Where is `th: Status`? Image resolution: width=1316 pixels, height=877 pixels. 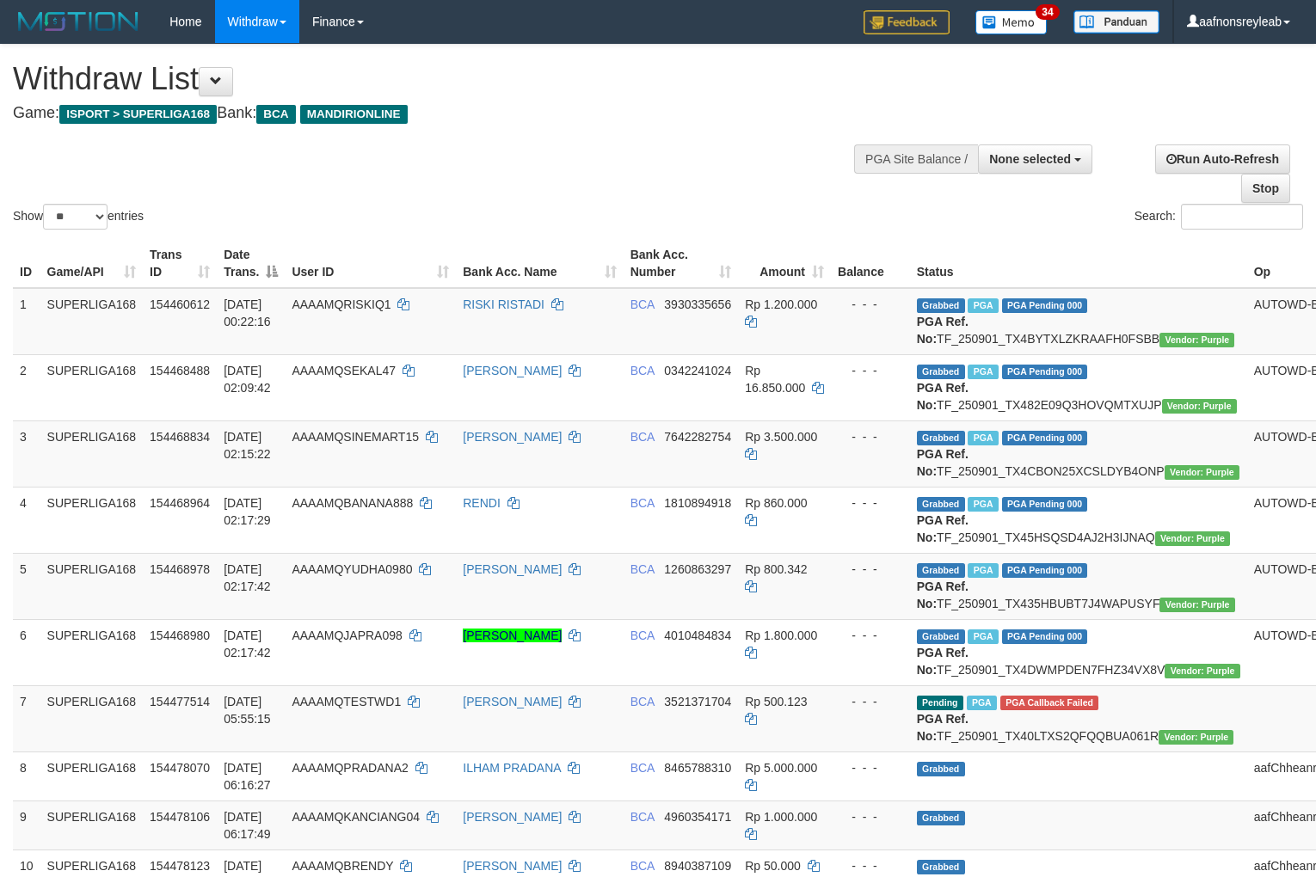 th: Status is located at coordinates (1078, 263).